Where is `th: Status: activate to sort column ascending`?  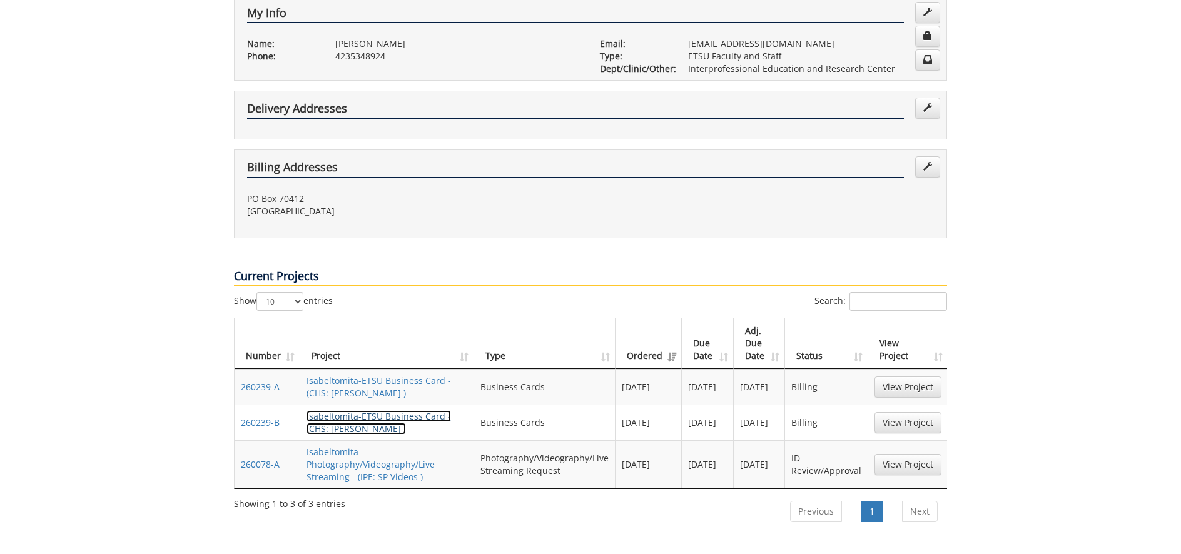 th: Status: activate to sort column ascending is located at coordinates (826, 343).